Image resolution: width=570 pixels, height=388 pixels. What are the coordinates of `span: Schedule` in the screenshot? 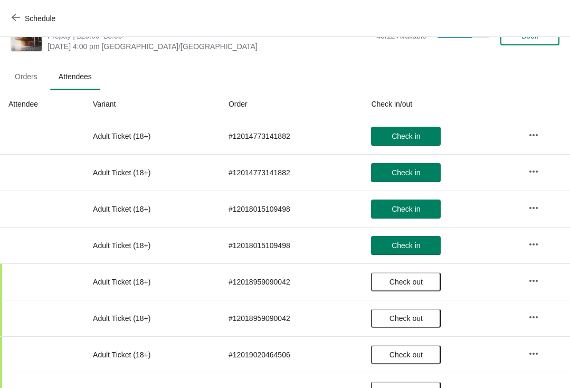 It's located at (40, 18).